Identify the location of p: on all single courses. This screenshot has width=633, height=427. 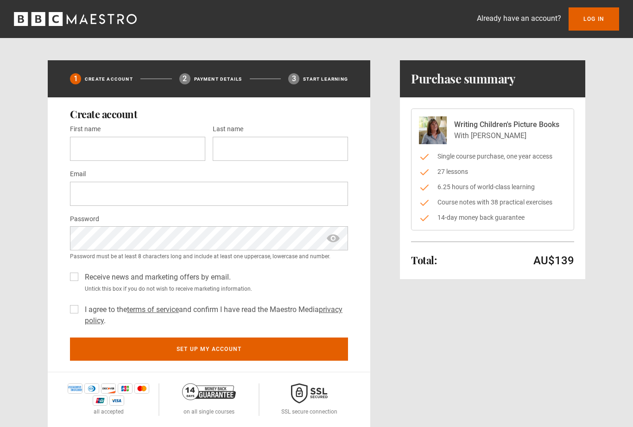
(209, 412).